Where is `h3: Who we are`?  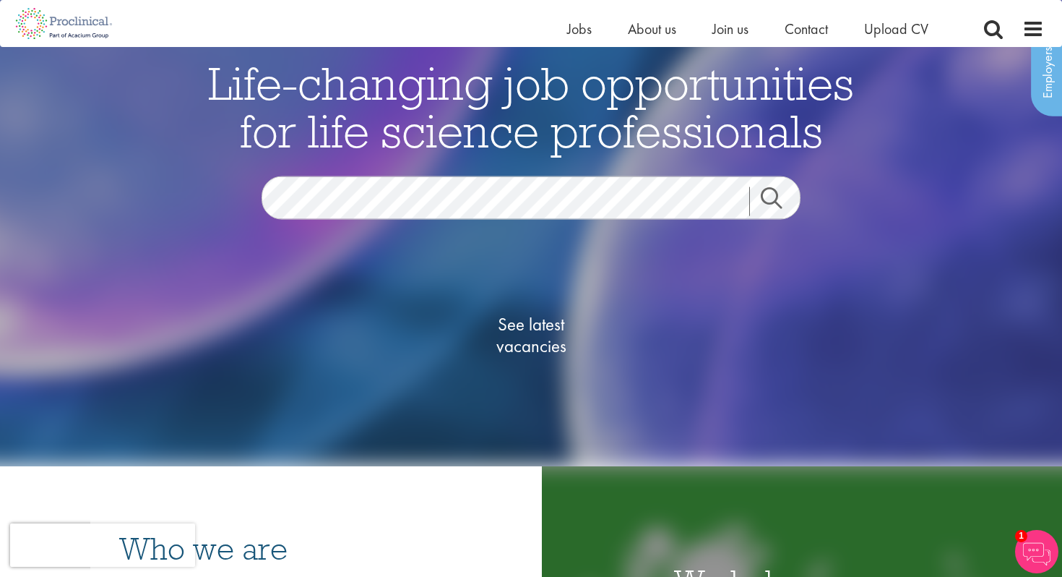 h3: Who we are is located at coordinates (260, 549).